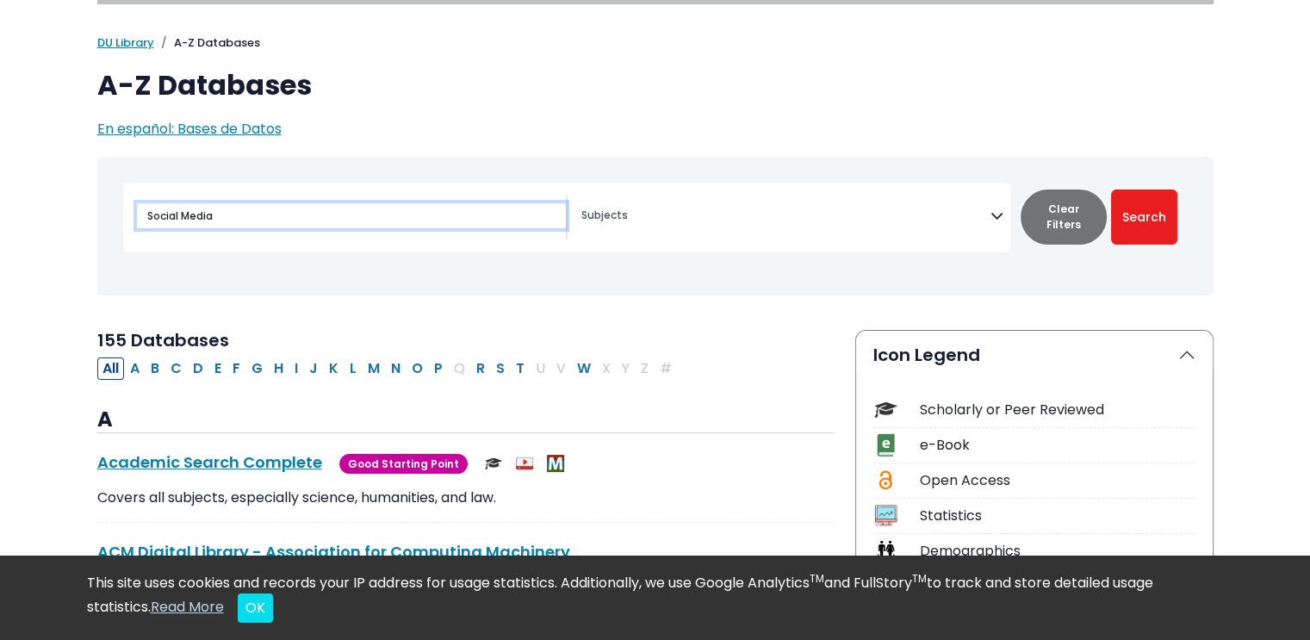 The image size is (1310, 640). I want to click on div: Demographics, so click(1058, 551).